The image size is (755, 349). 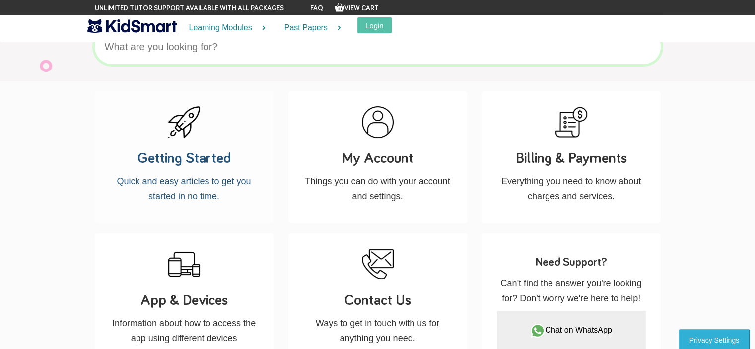 I want to click on a: View Cart, so click(x=357, y=8).